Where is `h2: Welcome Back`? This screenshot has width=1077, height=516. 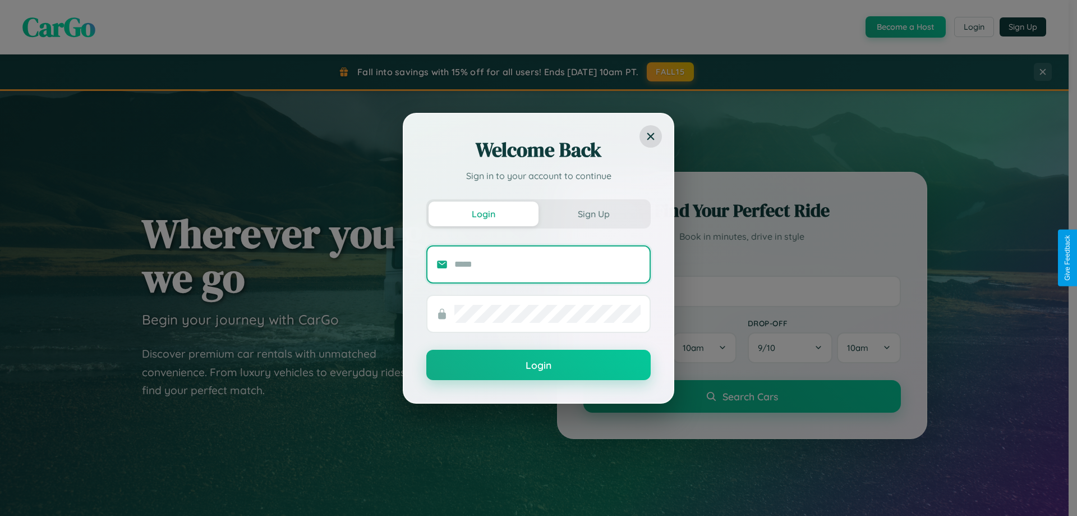
h2: Welcome Back is located at coordinates (539, 150).